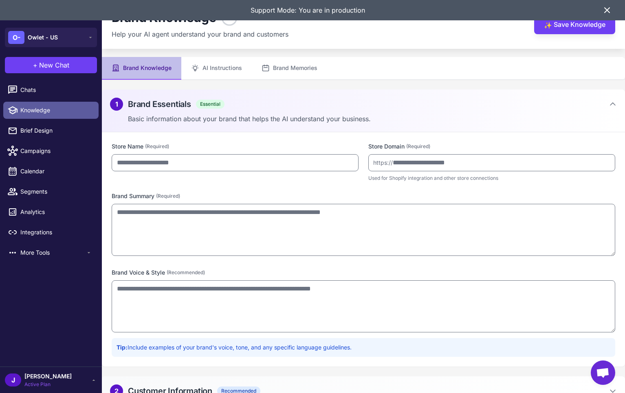  Describe the element at coordinates (210, 104) in the screenshot. I see `span: Essential` at that location.